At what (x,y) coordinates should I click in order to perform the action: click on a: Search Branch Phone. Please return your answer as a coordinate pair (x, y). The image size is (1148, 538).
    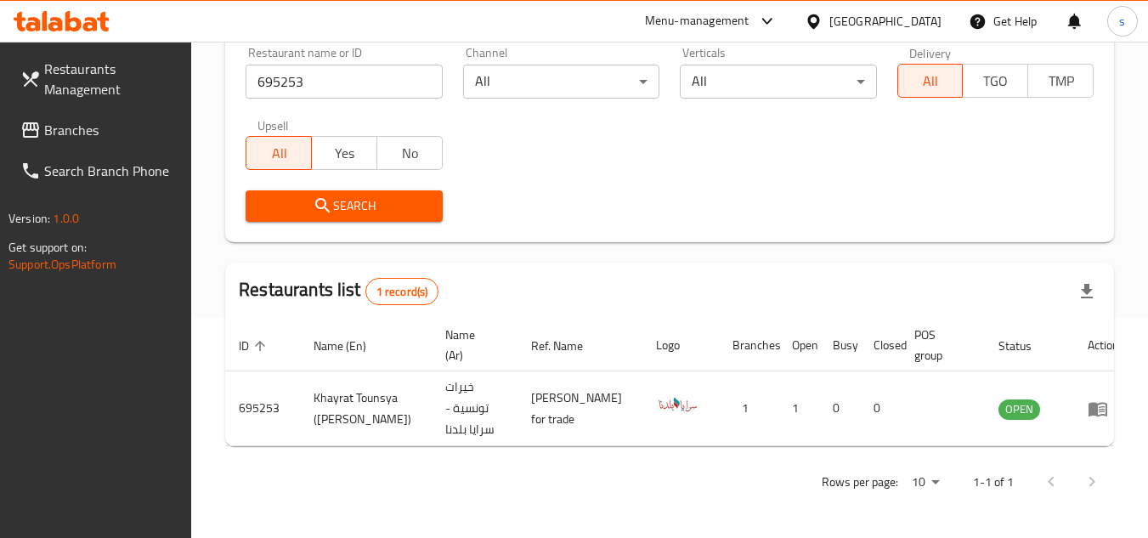
    Looking at the image, I should click on (99, 171).